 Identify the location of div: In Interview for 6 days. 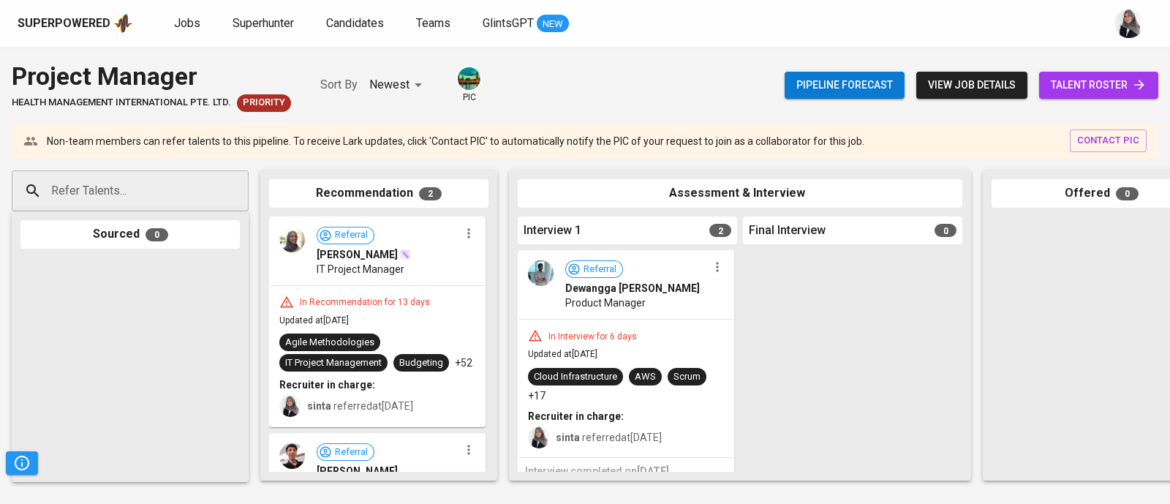
(592, 336).